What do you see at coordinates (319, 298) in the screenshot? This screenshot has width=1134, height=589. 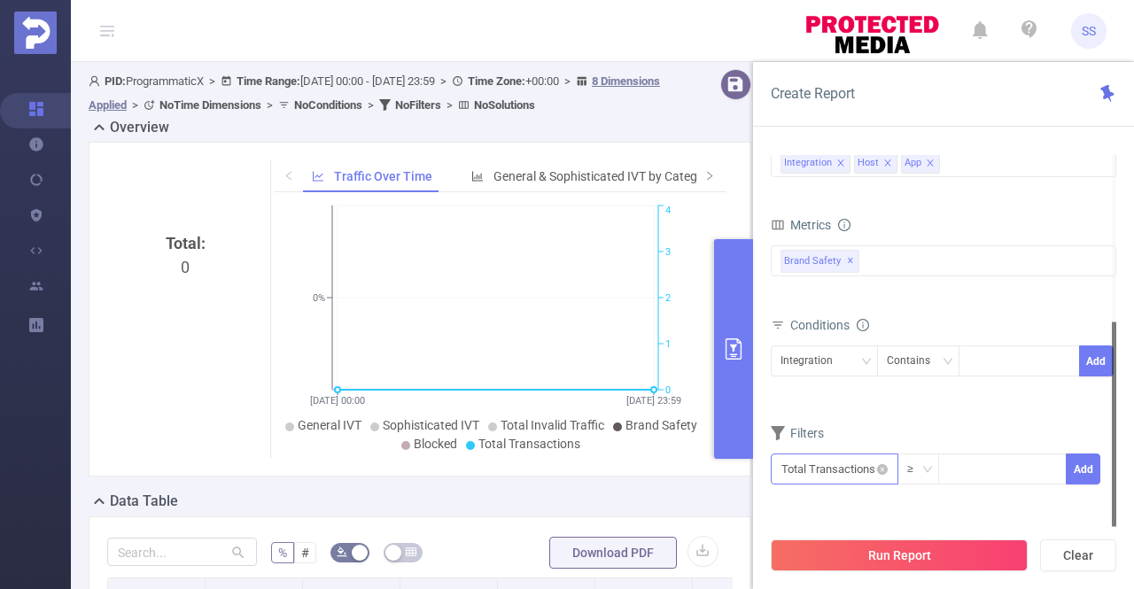 I see `tspan: 0%` at bounding box center [319, 298].